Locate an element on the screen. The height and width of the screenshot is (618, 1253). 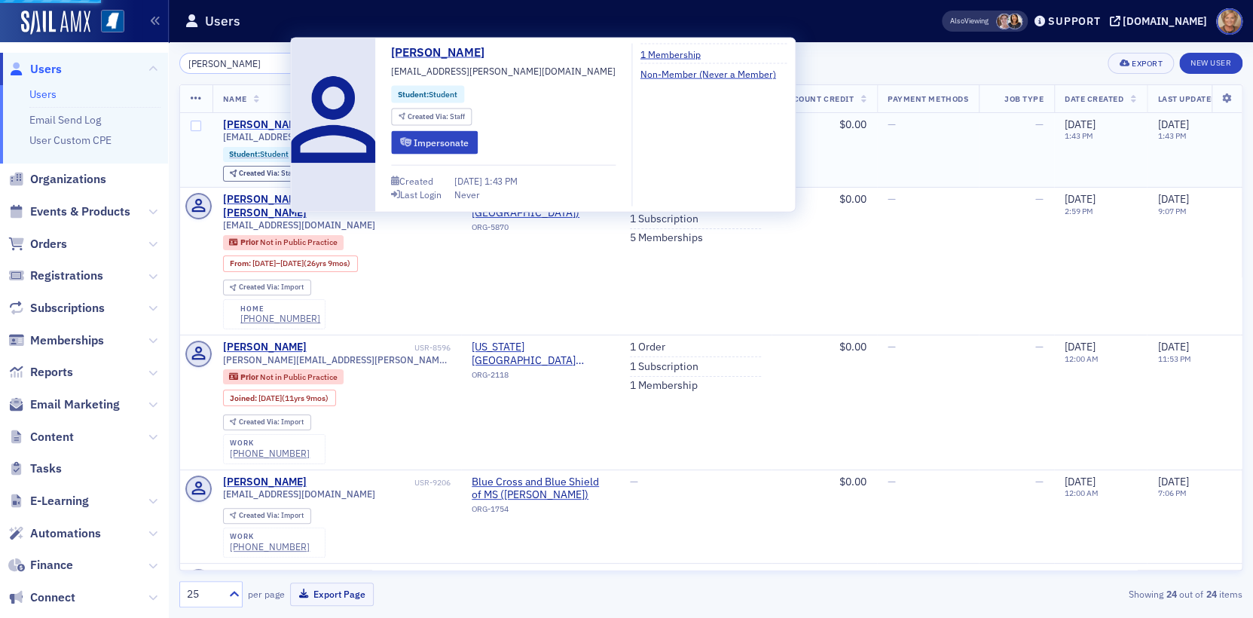
time: 7:06 PM is located at coordinates (1172, 493).